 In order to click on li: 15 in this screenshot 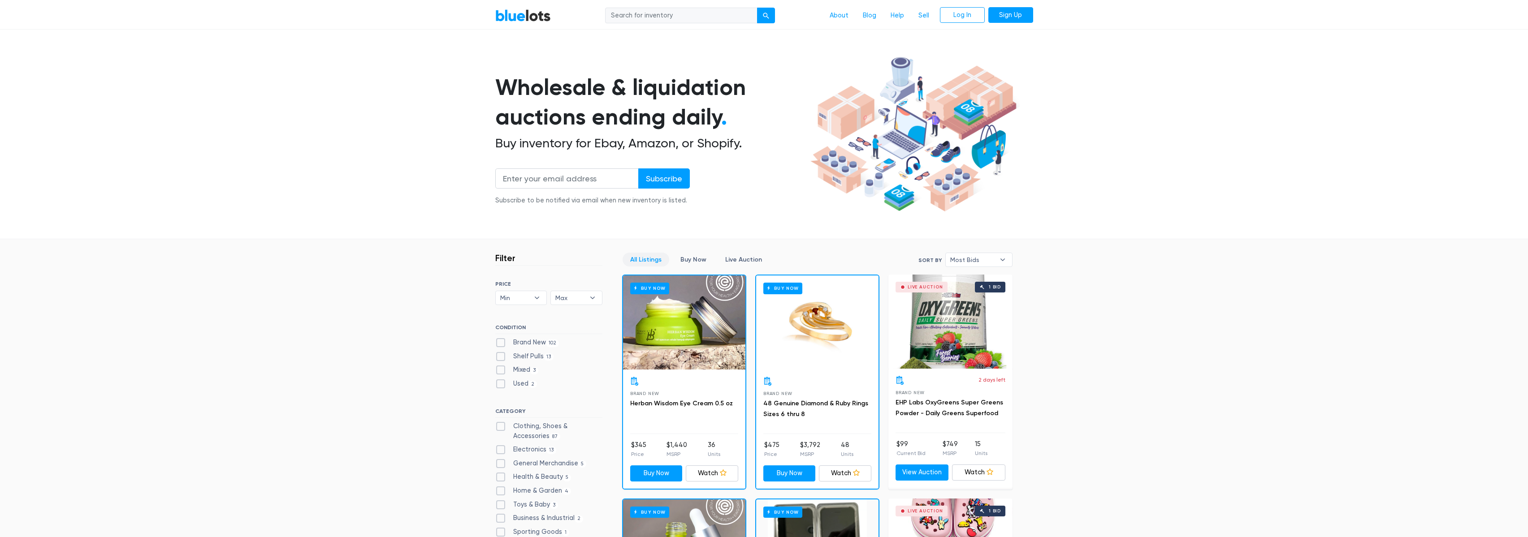, I will do `click(981, 449)`.